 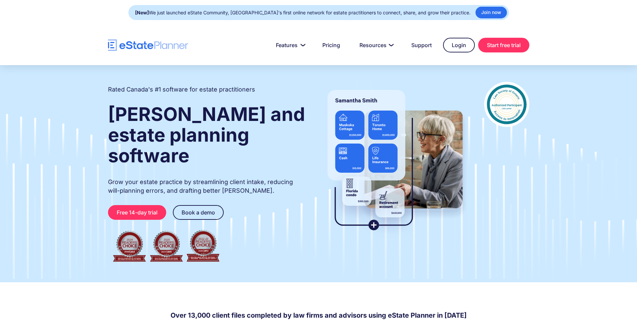 I want to click on p: Grow your estate practice by streamlining client intake, reducing will-planning errors, and draft..., so click(x=207, y=187).